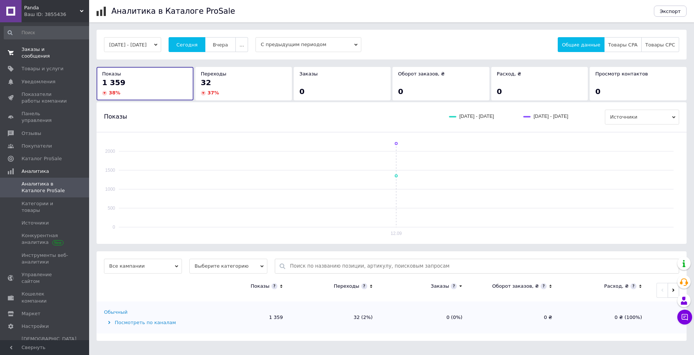 The height and width of the screenshot is (355, 694). What do you see at coordinates (114, 227) in the screenshot?
I see `text: 0` at bounding box center [114, 227].